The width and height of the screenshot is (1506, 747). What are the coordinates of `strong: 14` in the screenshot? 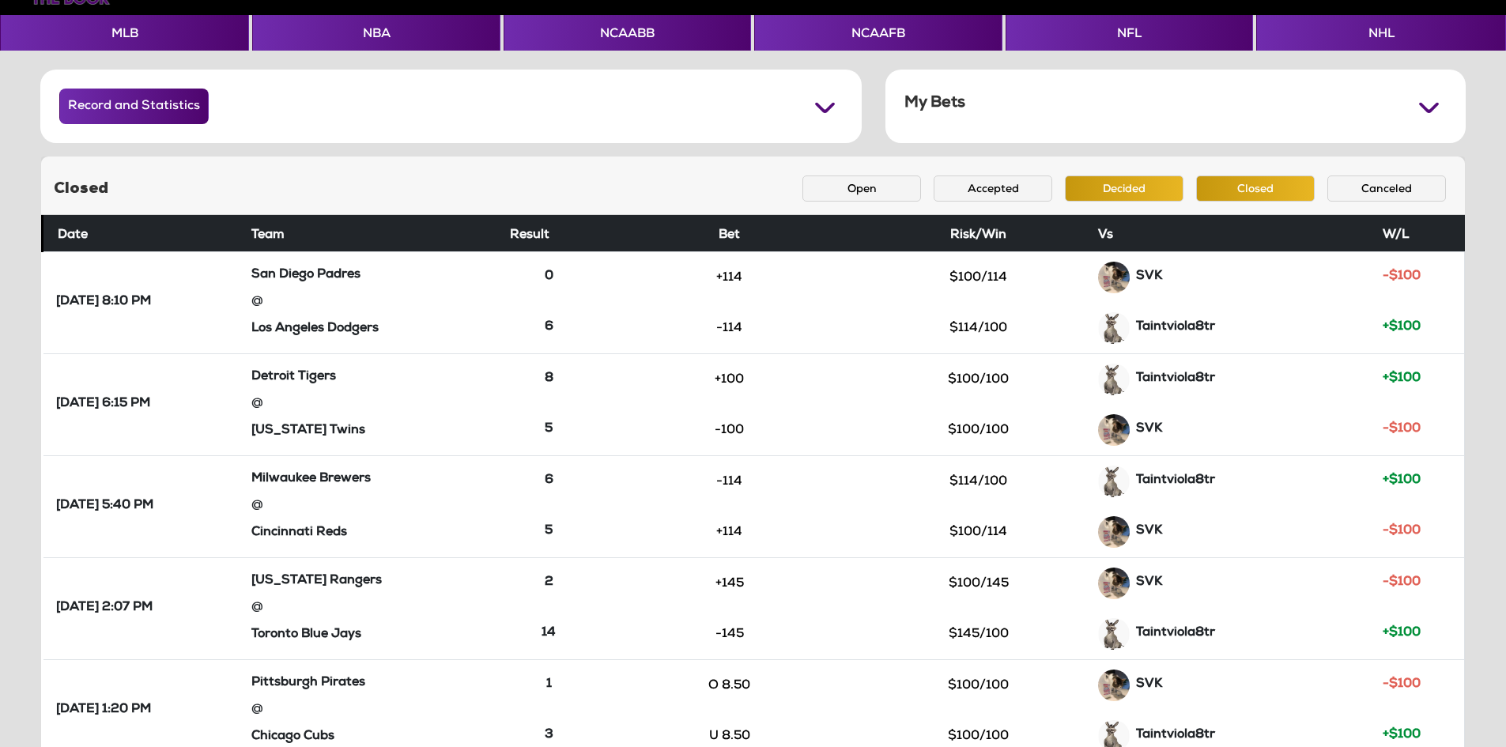 It's located at (549, 633).